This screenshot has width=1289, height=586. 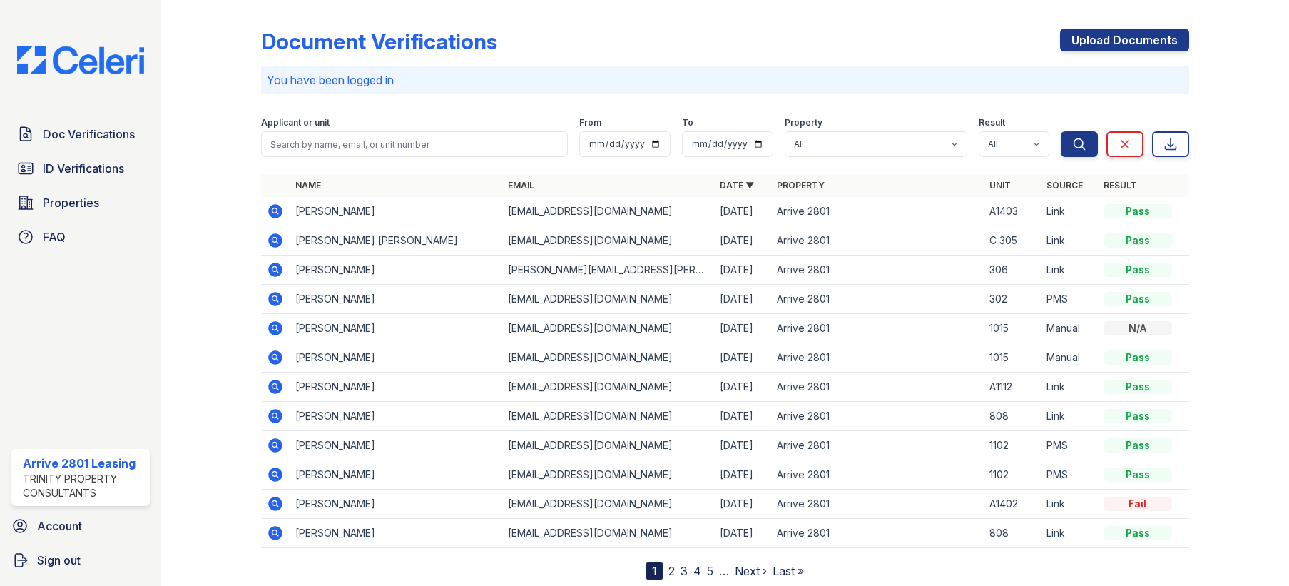 What do you see at coordinates (1000, 185) in the screenshot?
I see `a: Unit` at bounding box center [1000, 185].